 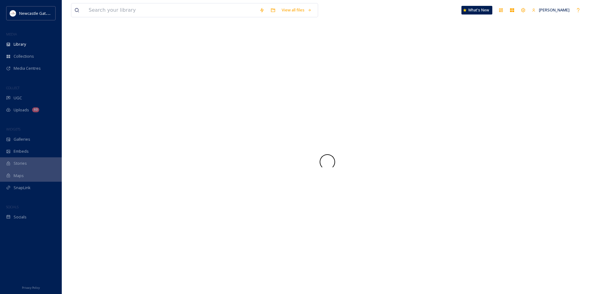 What do you see at coordinates (24, 56) in the screenshot?
I see `span: Collections` at bounding box center [24, 56].